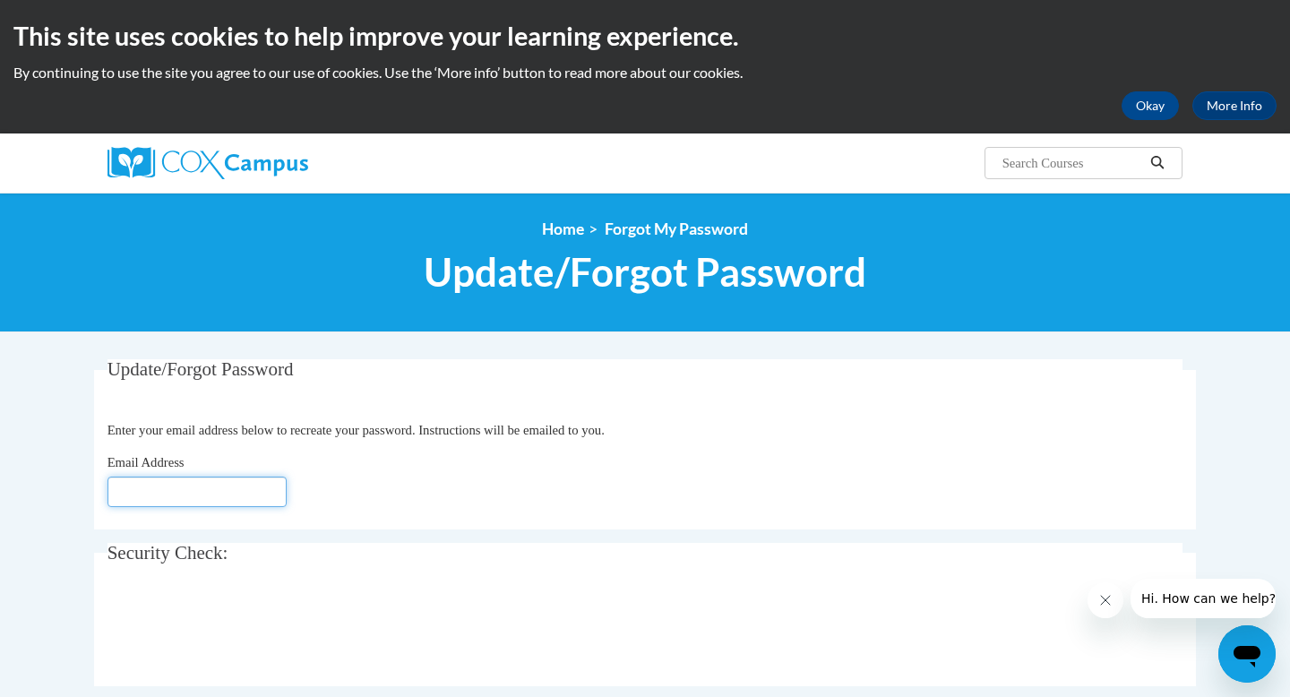 This screenshot has width=1290, height=697. I want to click on h2: This site uses cookies to help improve your learning experience., so click(645, 36).